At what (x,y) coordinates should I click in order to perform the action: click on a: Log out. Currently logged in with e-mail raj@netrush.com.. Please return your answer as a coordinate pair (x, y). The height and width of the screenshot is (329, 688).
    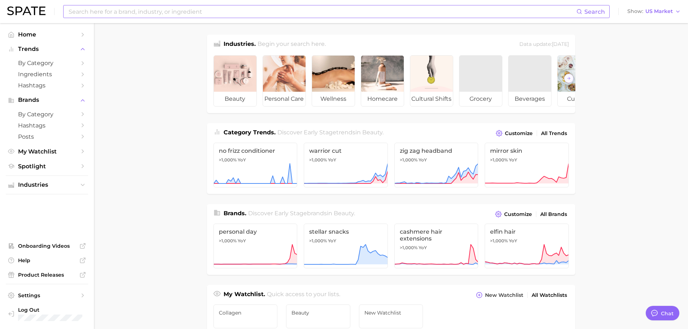
    Looking at the image, I should click on (47, 314).